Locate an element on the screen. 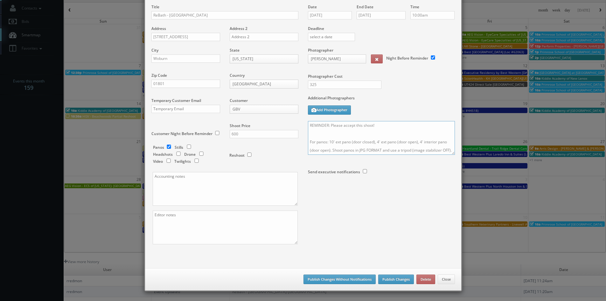 This screenshot has height=301, width=606. input: Address is located at coordinates (186, 37).